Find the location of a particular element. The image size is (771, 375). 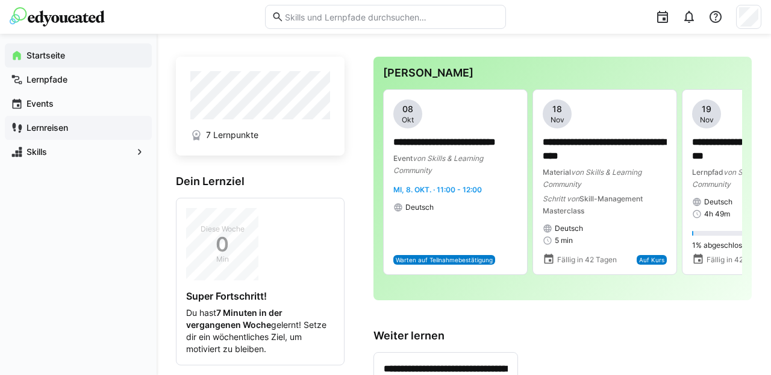

span: Event is located at coordinates (403, 158).